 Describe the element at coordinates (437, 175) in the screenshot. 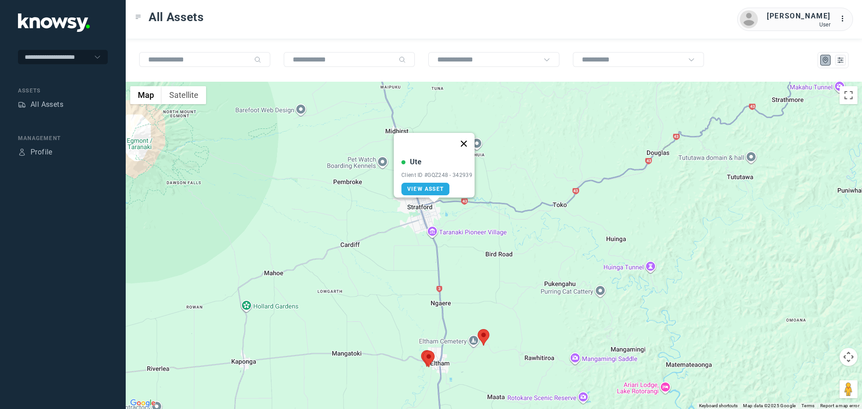

I see `div: Client ID #GQZ248 - 342939` at that location.